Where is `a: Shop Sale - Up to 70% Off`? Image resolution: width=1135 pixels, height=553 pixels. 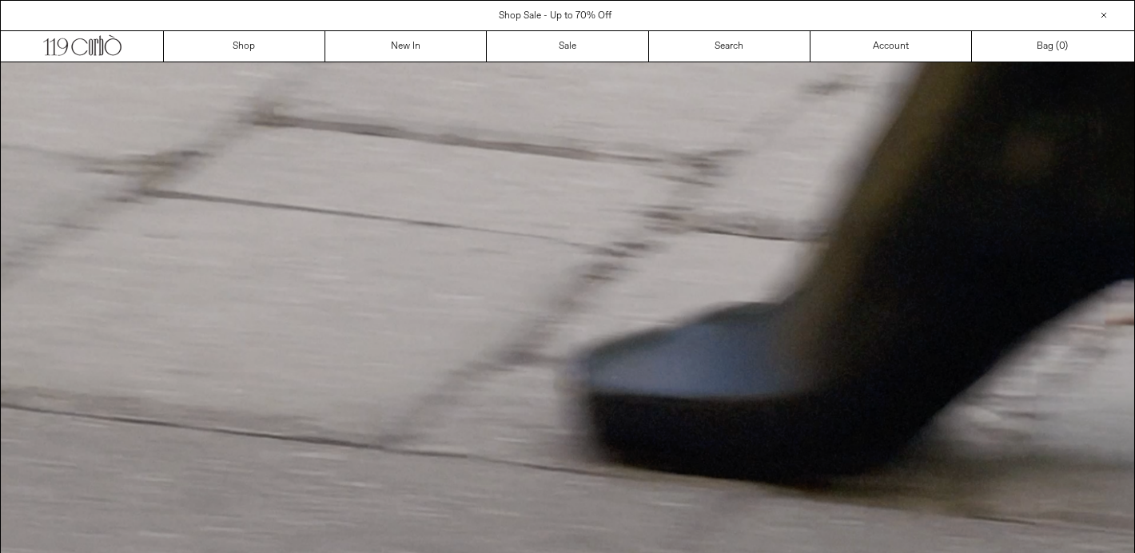
a: Shop Sale - Up to 70% Off is located at coordinates (555, 16).